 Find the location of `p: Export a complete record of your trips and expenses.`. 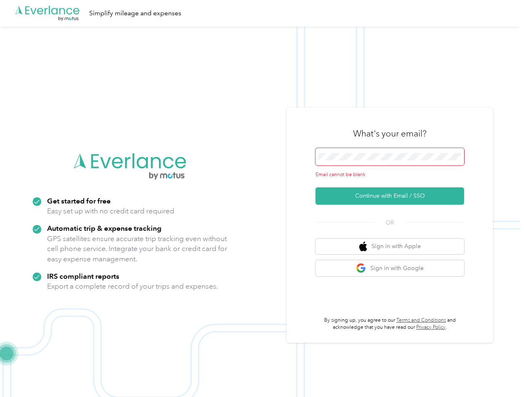

p: Export a complete record of your trips and expenses. is located at coordinates (133, 286).